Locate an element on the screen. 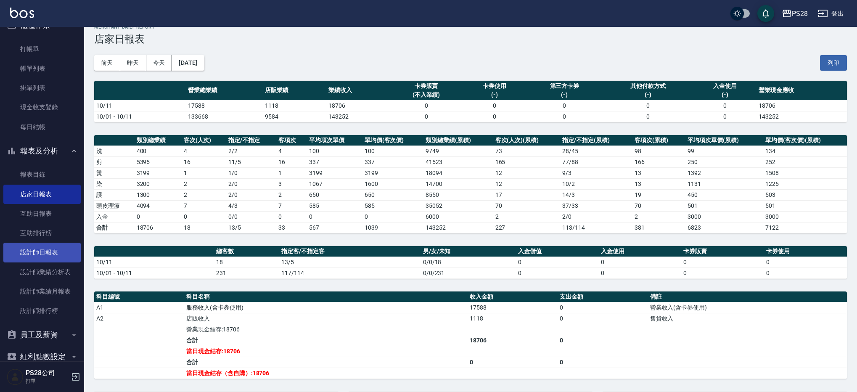 Image resolution: width=857 pixels, height=392 pixels. td: 4 / 3 is located at coordinates (251, 206).